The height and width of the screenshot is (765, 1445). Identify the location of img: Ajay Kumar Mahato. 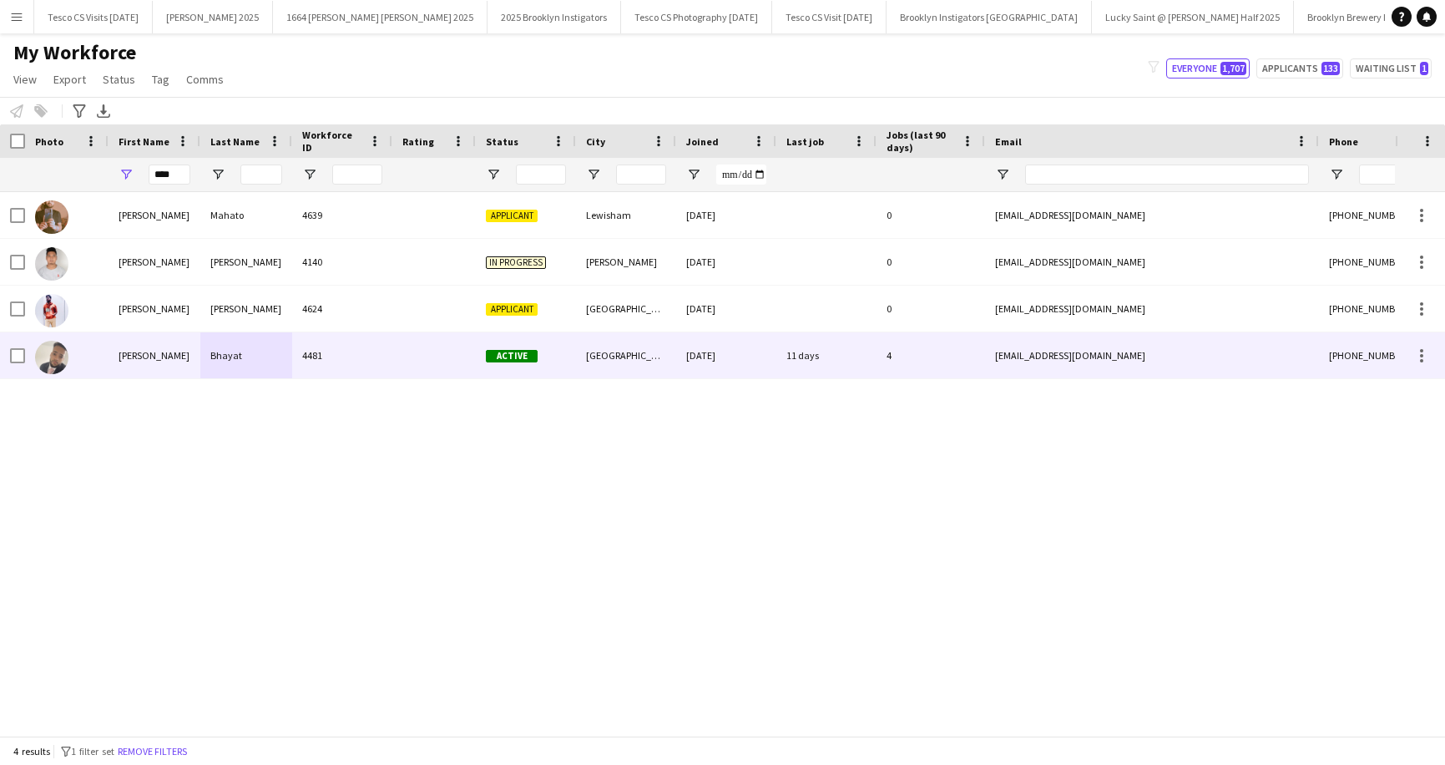
(52, 217).